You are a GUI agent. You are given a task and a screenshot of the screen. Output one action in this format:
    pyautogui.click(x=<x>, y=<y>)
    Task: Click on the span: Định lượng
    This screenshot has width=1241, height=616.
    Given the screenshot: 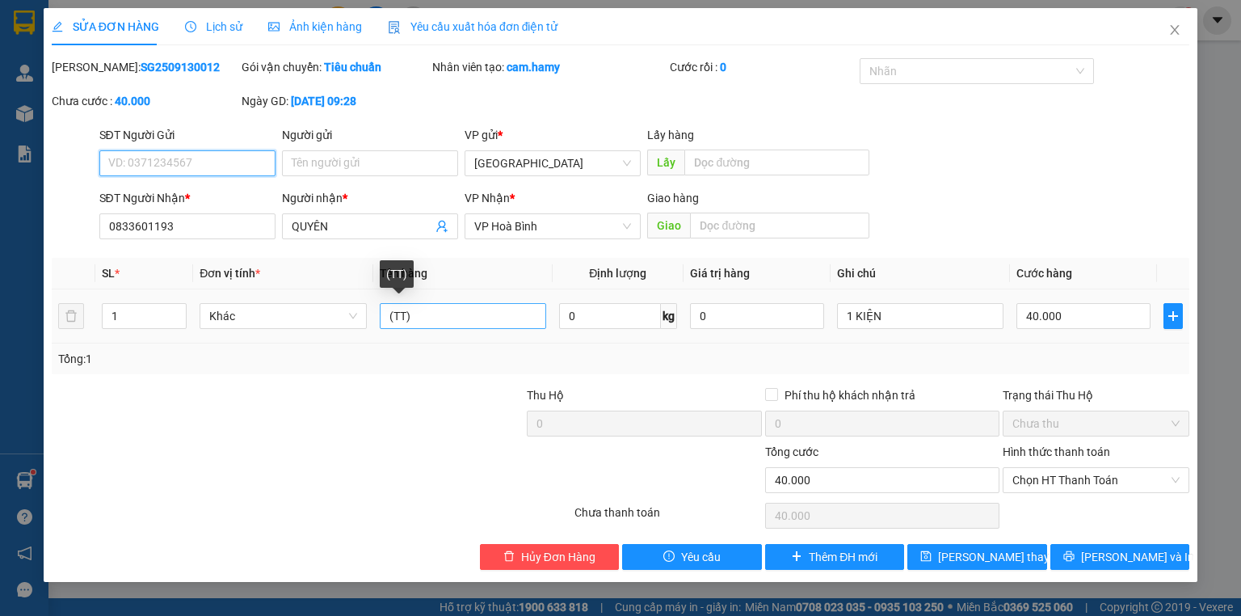 What is the action you would take?
    pyautogui.click(x=617, y=273)
    